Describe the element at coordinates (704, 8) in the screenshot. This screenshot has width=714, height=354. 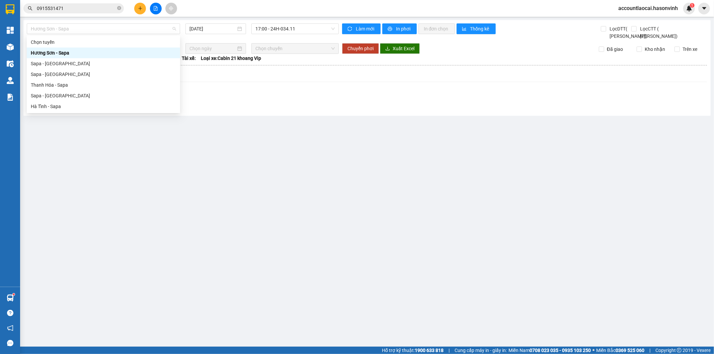
I see `span: caret-down` at that location.